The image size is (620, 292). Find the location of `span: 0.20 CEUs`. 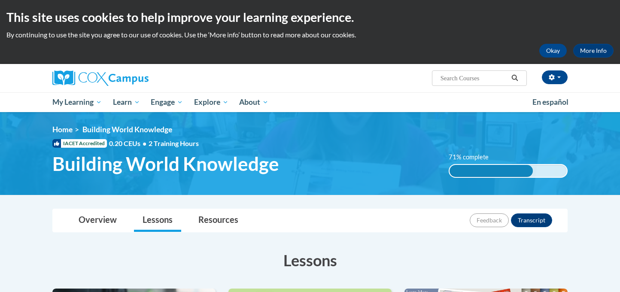

span: 0.20 CEUs is located at coordinates (129, 143).